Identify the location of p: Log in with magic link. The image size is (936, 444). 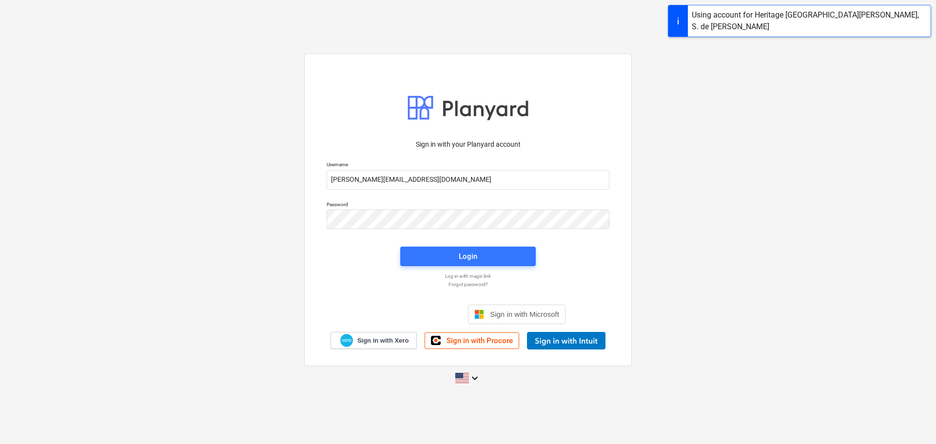
(468, 276).